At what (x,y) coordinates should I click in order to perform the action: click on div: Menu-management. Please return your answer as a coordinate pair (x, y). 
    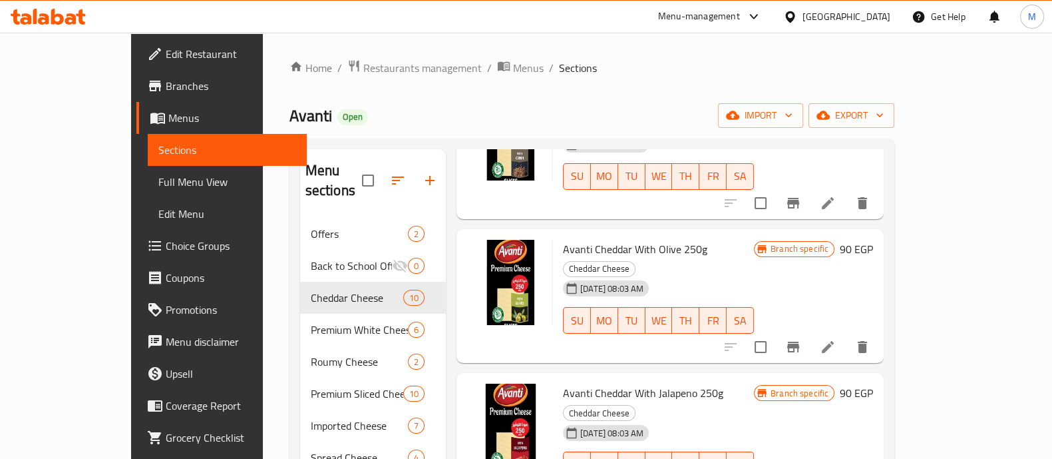
    Looking at the image, I should click on (699, 17).